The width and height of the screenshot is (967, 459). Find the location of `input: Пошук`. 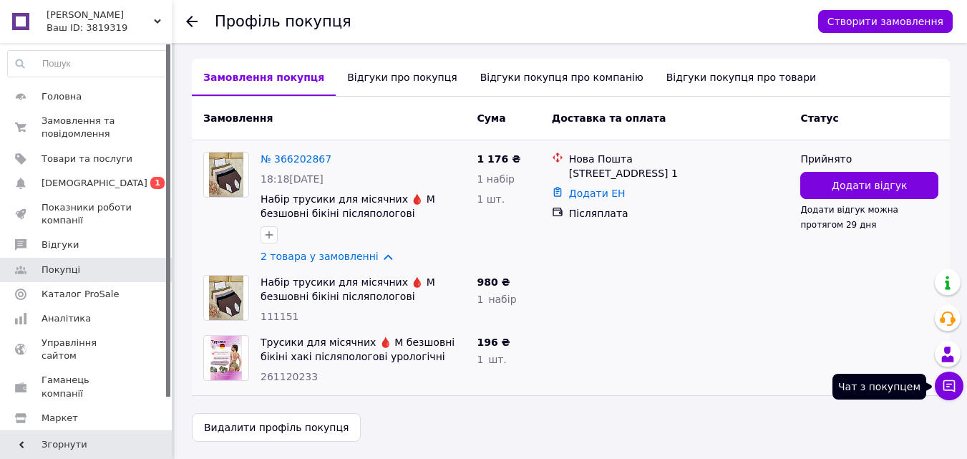

input: Пошук is located at coordinates (88, 64).